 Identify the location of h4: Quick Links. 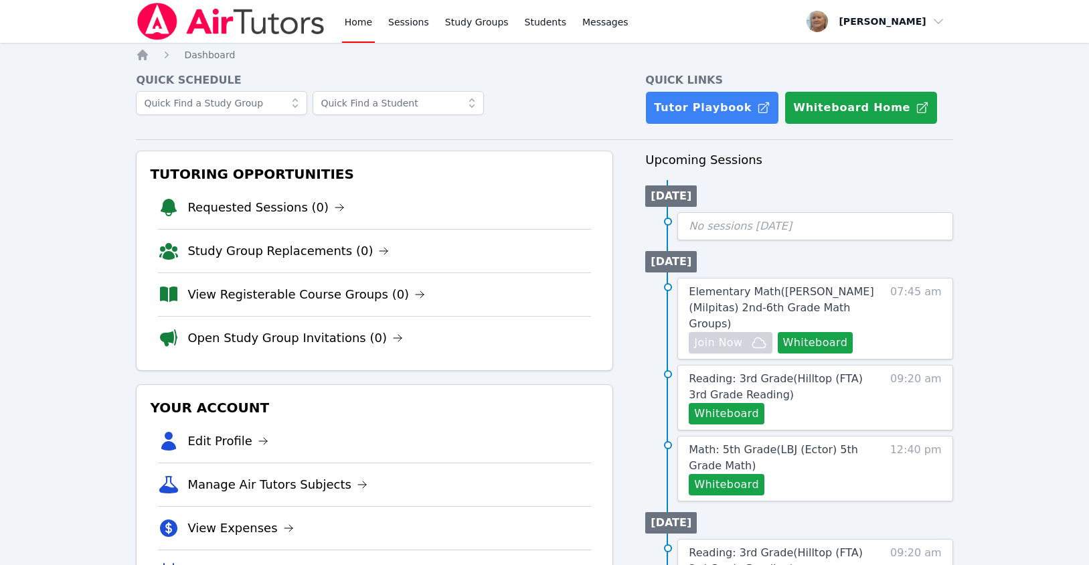
(799, 80).